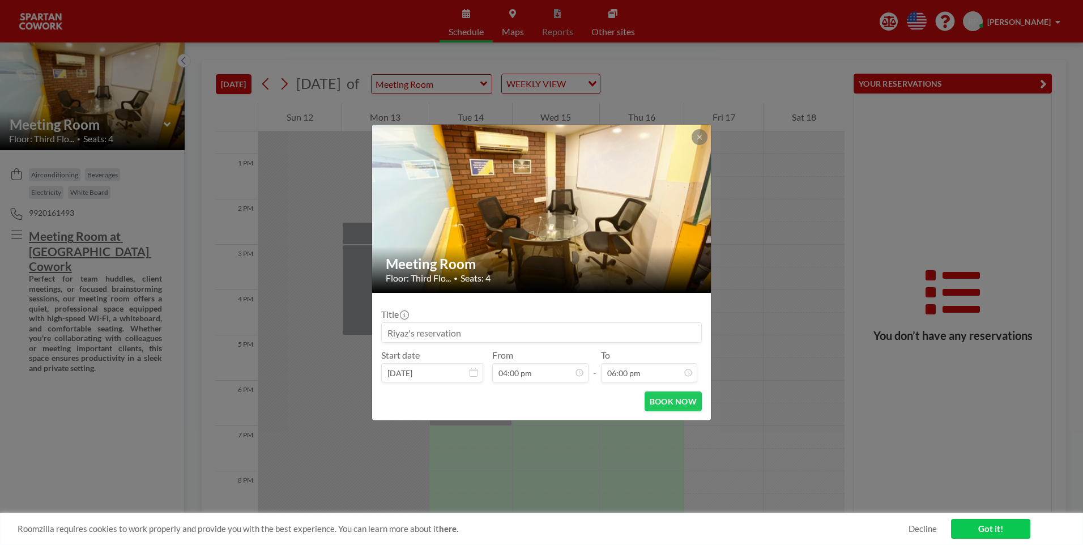 The width and height of the screenshot is (1083, 545). What do you see at coordinates (673, 401) in the screenshot?
I see `button: BOOK NOW` at bounding box center [673, 401].